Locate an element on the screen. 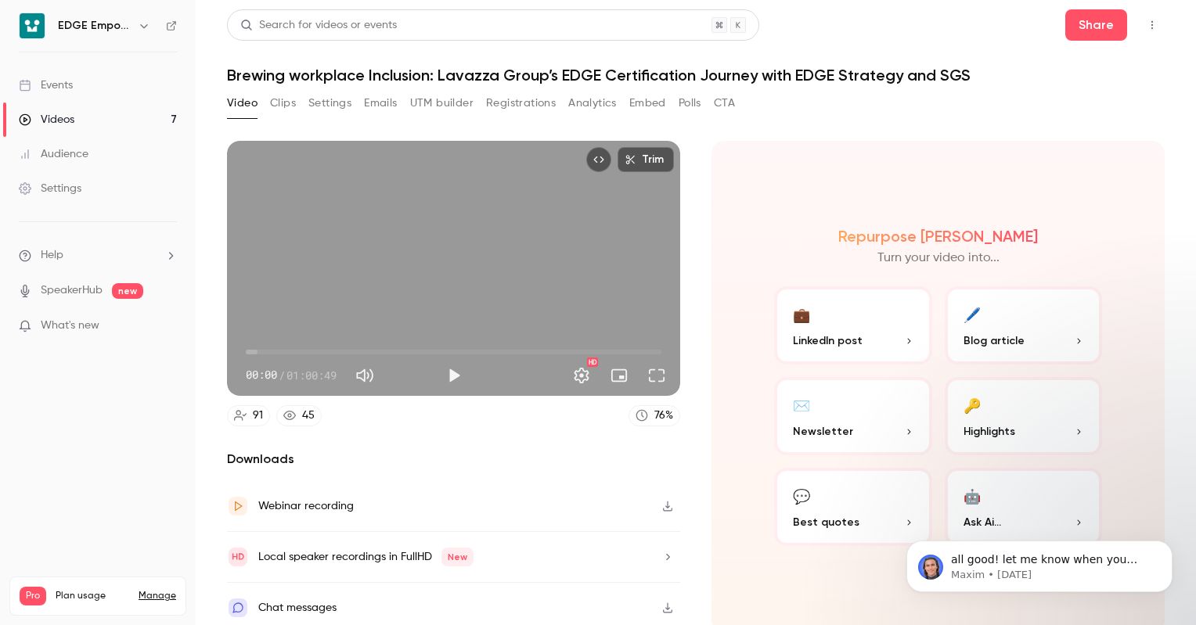  a: 76% is located at coordinates (654, 416).